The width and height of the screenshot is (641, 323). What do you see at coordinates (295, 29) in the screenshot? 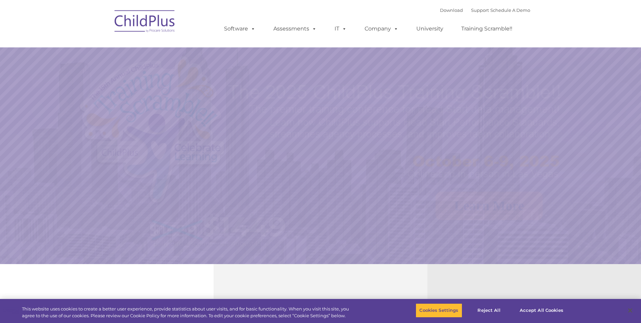
I see `a: Assessments` at bounding box center [295, 29].